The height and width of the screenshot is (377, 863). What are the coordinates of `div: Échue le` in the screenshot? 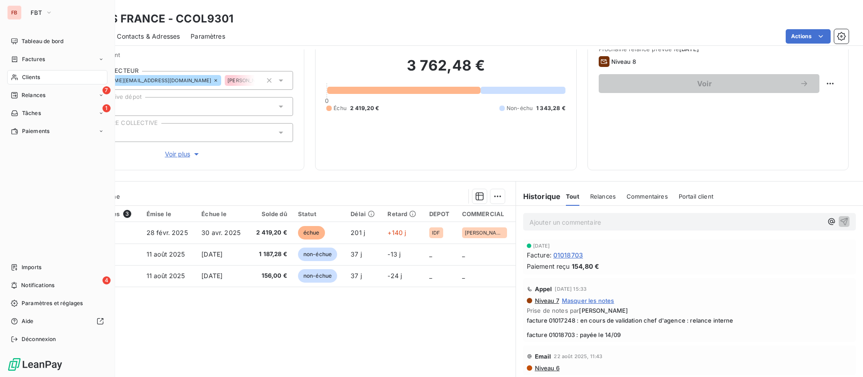 It's located at (222, 214).